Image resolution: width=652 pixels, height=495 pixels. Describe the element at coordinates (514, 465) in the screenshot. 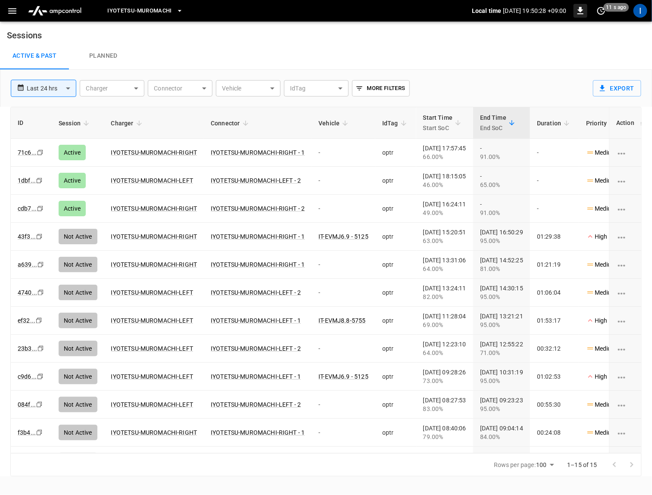

I see `p: Rows per page:` at that location.